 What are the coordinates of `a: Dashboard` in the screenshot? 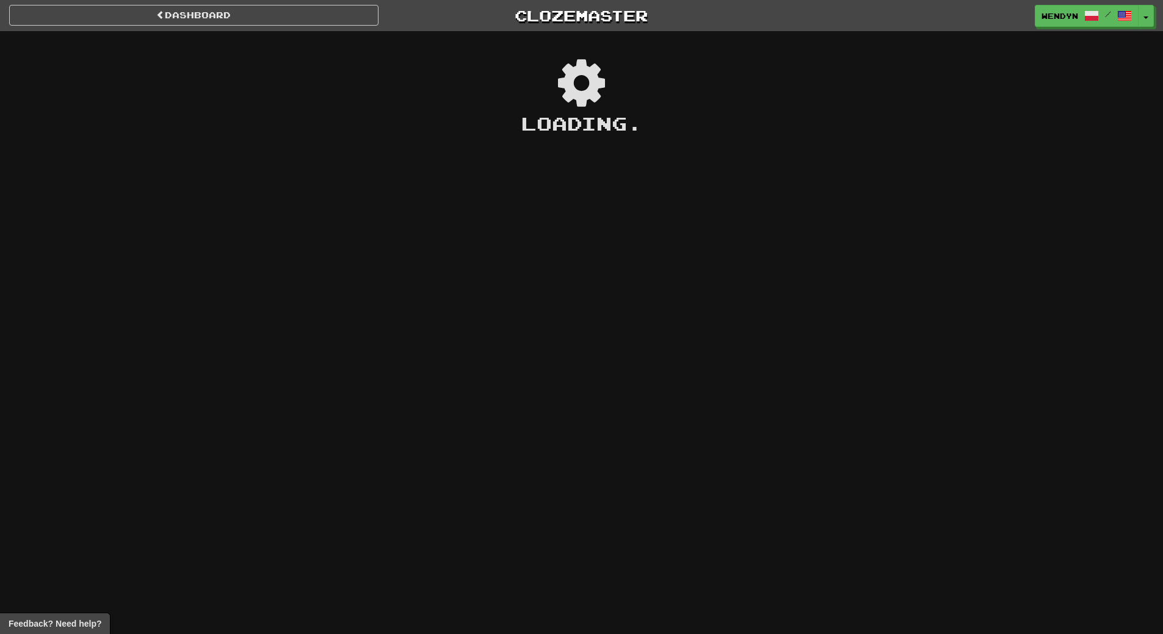 It's located at (193, 15).